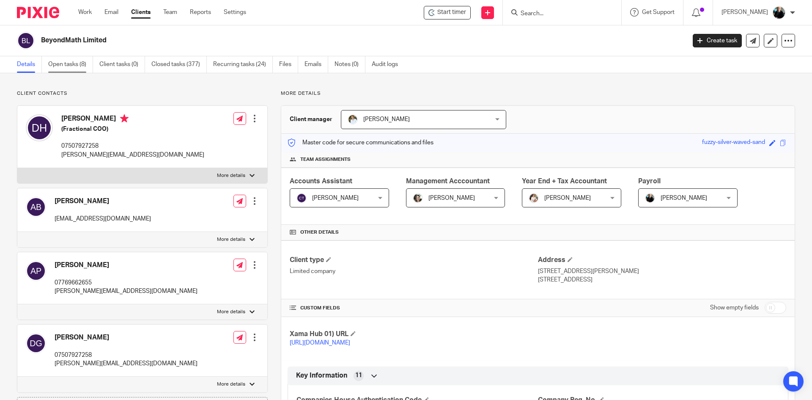  Describe the element at coordinates (29, 64) in the screenshot. I see `a: Details` at that location.